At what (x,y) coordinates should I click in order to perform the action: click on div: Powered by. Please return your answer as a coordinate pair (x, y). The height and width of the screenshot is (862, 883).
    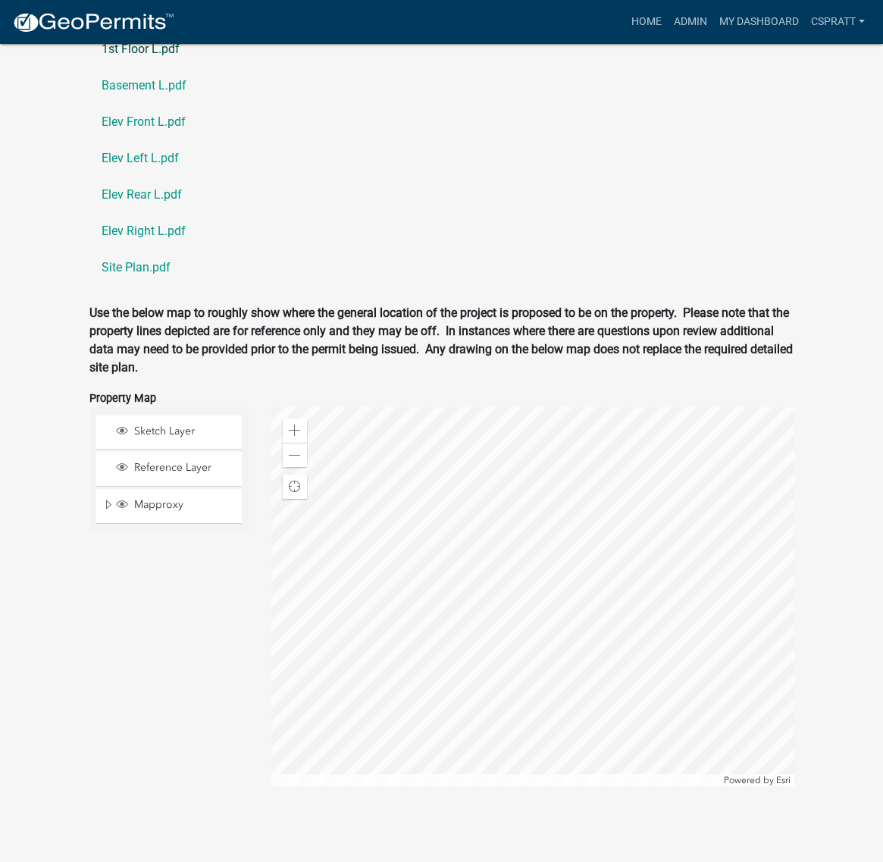
    Looking at the image, I should click on (757, 780).